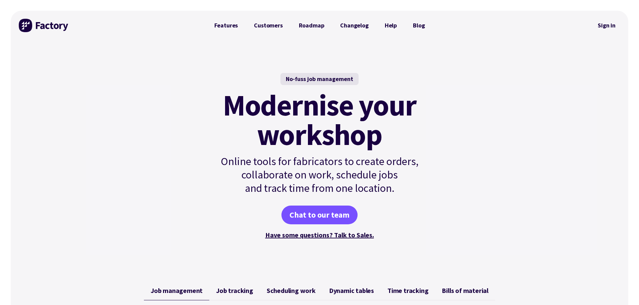 The width and height of the screenshot is (639, 305). What do you see at coordinates (354, 25) in the screenshot?
I see `a: Changelog` at bounding box center [354, 25].